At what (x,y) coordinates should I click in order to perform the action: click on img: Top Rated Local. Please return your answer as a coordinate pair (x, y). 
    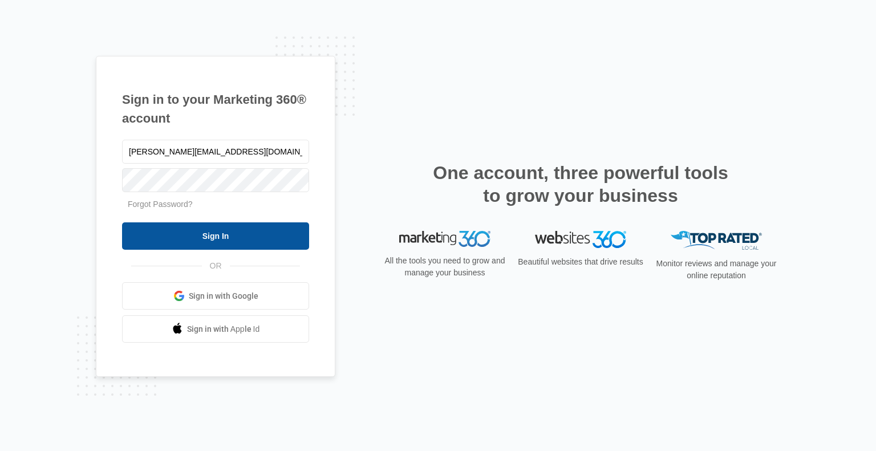
    Looking at the image, I should click on (716, 240).